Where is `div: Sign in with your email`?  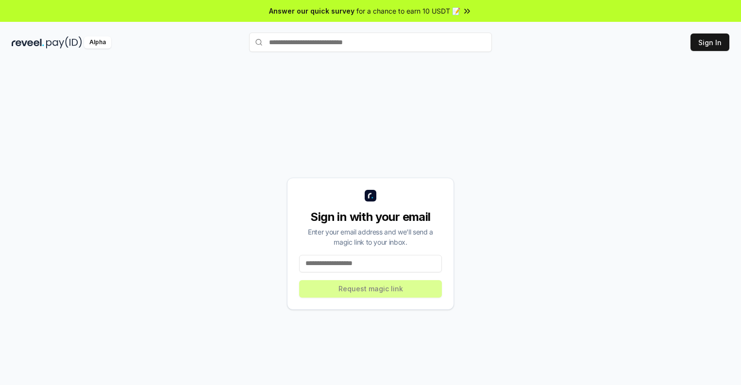
div: Sign in with your email is located at coordinates (370, 217).